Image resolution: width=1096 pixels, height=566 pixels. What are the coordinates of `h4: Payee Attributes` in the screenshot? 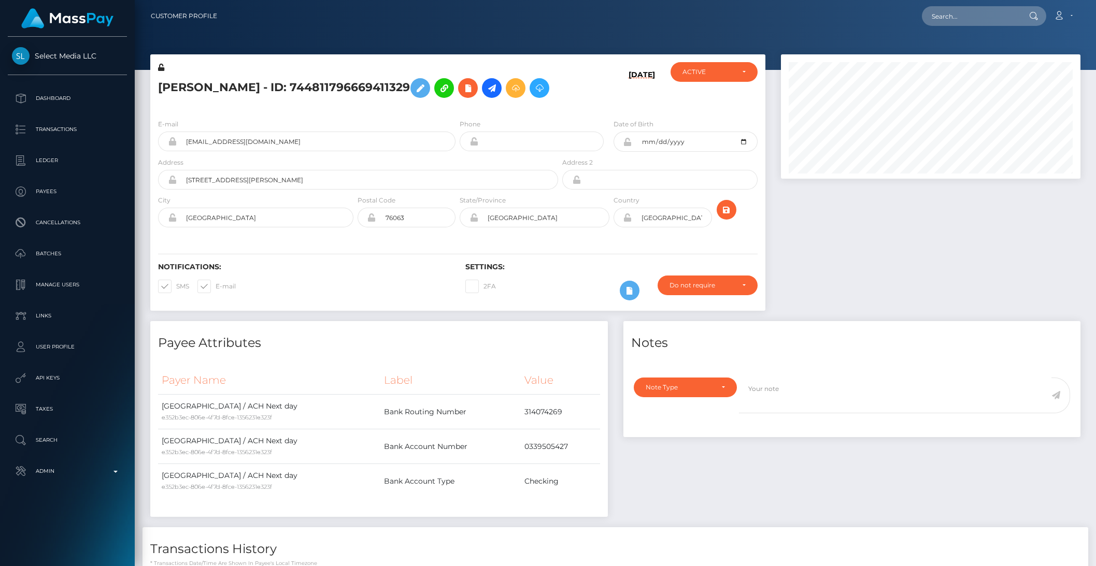 It's located at (379, 343).